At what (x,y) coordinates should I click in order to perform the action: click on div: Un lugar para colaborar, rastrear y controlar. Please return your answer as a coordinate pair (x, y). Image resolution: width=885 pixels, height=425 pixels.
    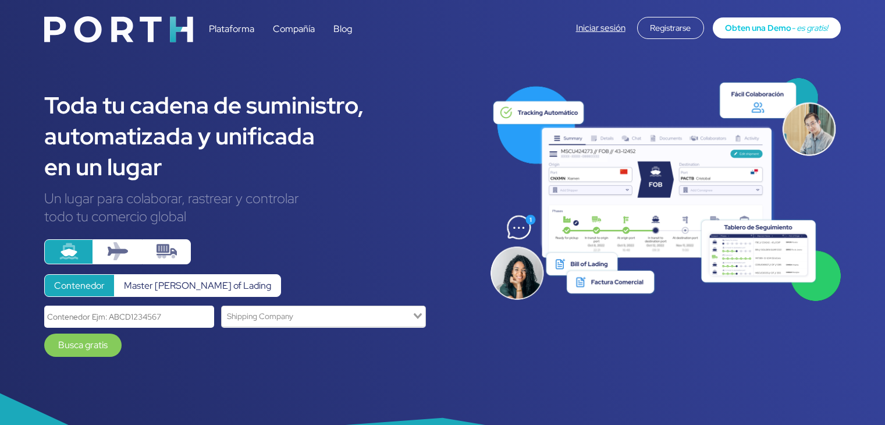
    Looking at the image, I should click on (258, 198).